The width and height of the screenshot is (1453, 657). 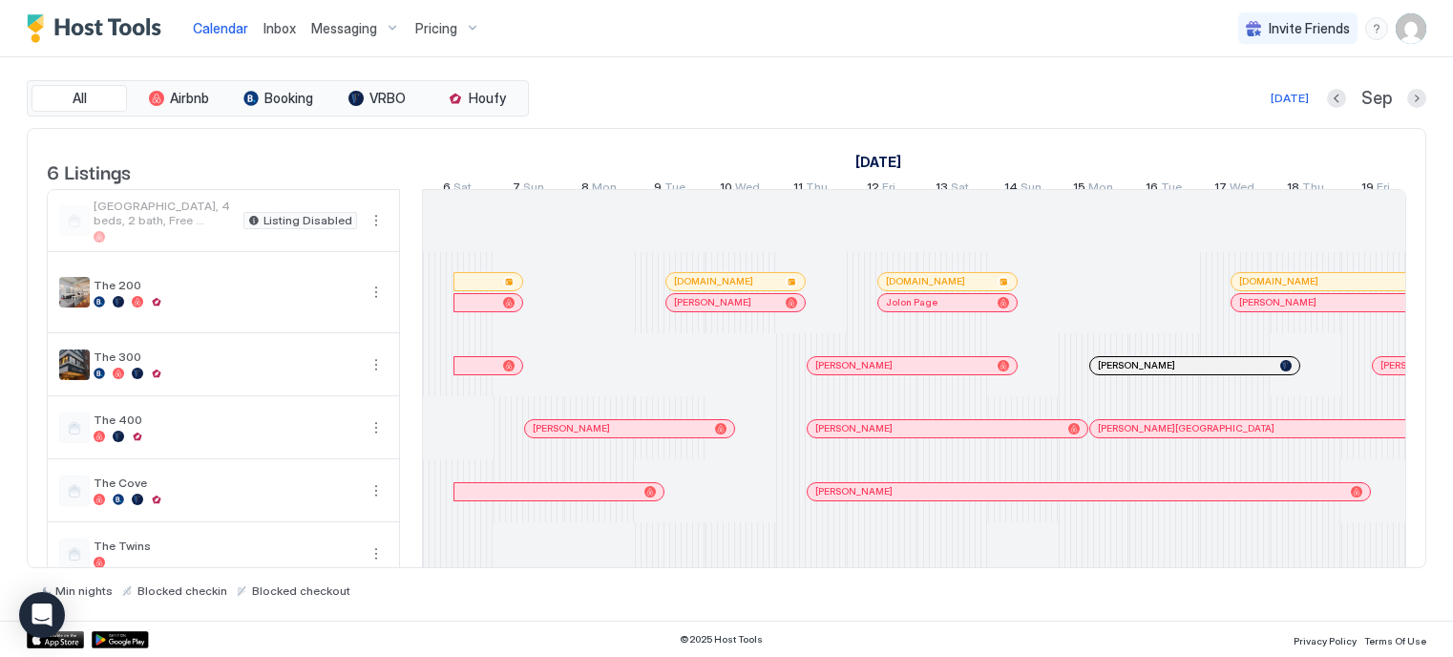 What do you see at coordinates (387, 98) in the screenshot?
I see `span: VRBO` at bounding box center [387, 98].